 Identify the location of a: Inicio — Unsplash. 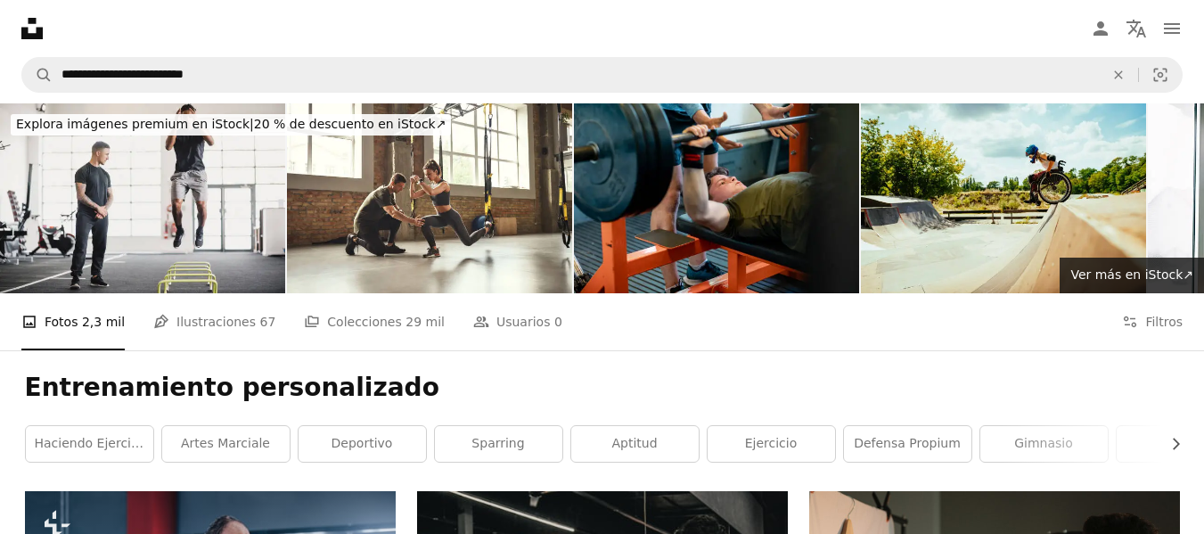
(32, 29).